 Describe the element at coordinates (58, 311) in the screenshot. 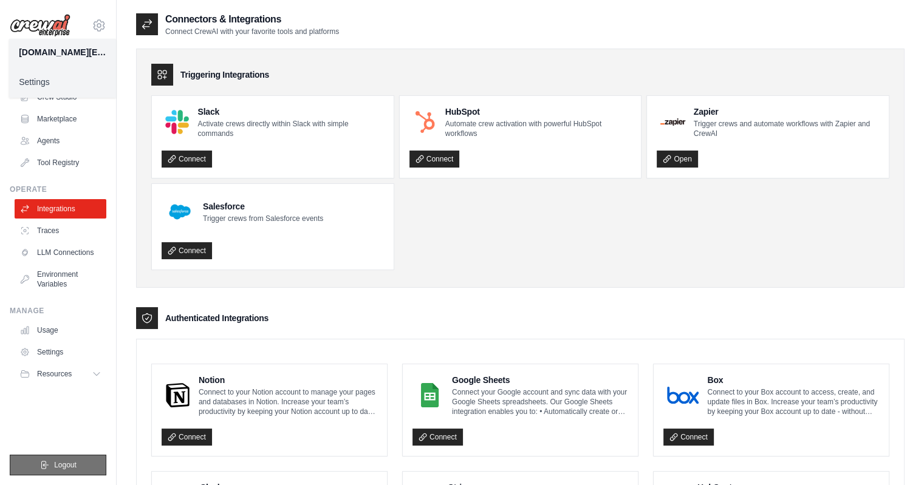

I see `div: Manage` at that location.